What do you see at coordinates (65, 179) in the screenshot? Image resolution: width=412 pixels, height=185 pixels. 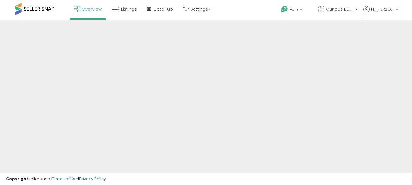 I see `a: Terms of Use` at bounding box center [65, 179].